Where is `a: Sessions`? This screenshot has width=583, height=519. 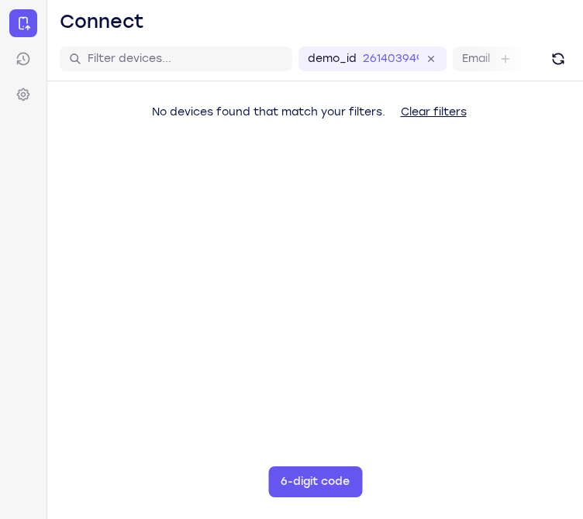
a: Sessions is located at coordinates (23, 59).